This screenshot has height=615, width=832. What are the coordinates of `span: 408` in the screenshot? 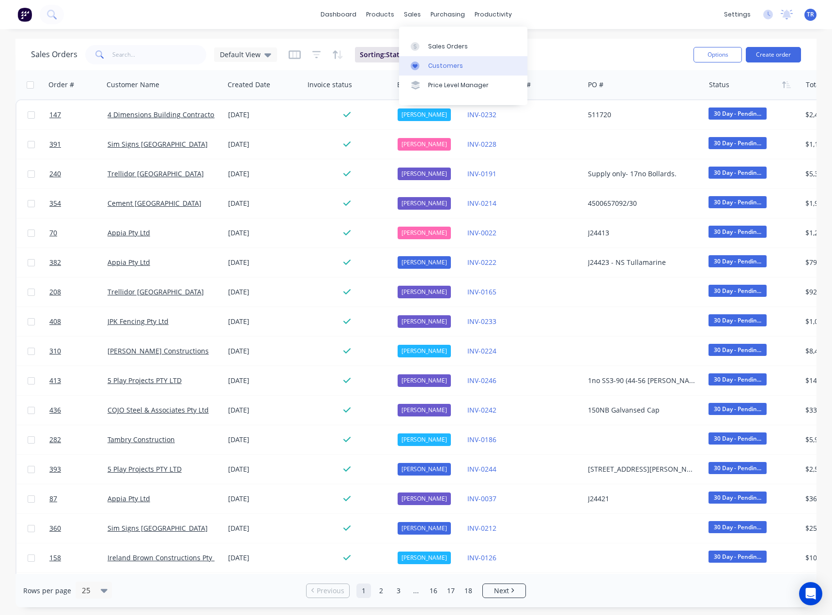 It's located at (55, 322).